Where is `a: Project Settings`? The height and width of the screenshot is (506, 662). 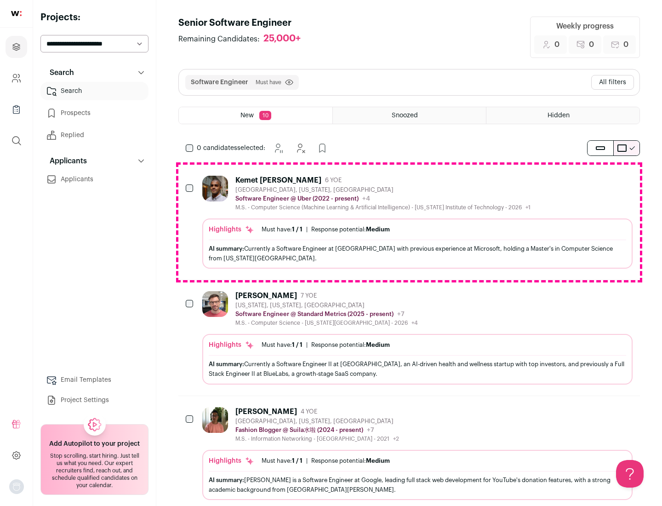 a: Project Settings is located at coordinates (94, 400).